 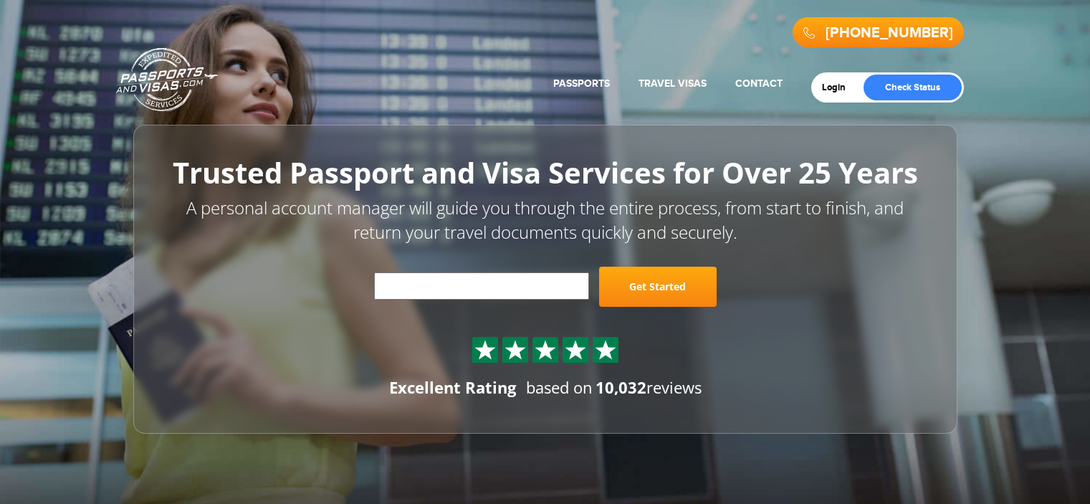 What do you see at coordinates (546, 173) in the screenshot?
I see `h1: Trusted Passport and Visa Services for Over 25 Years` at bounding box center [546, 173].